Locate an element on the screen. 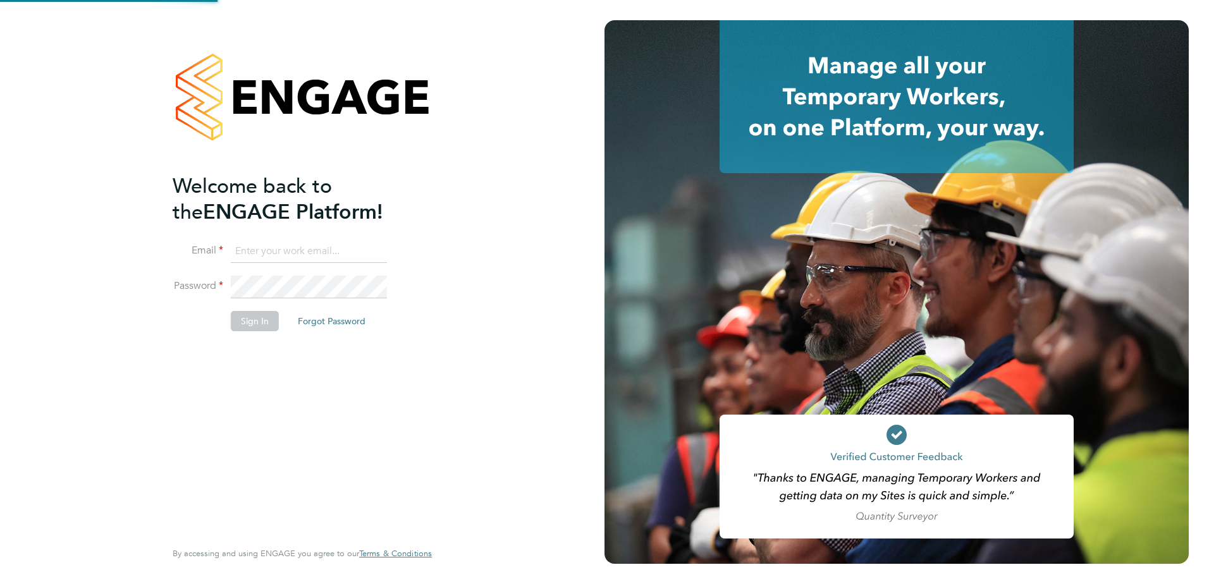 Image resolution: width=1209 pixels, height=584 pixels. a: Terms & Conditions is located at coordinates (395, 554).